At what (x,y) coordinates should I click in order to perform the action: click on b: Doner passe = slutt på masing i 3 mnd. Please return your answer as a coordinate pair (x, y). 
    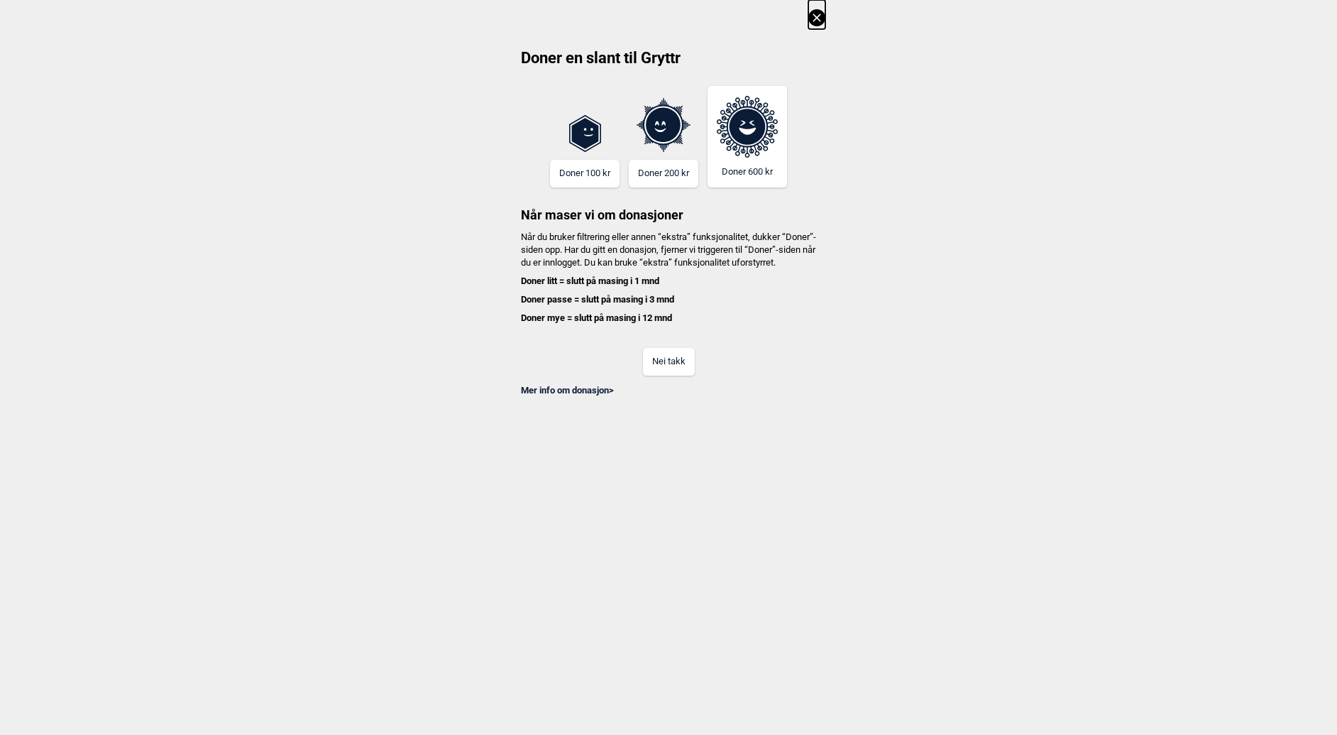
    Looking at the image, I should click on (598, 299).